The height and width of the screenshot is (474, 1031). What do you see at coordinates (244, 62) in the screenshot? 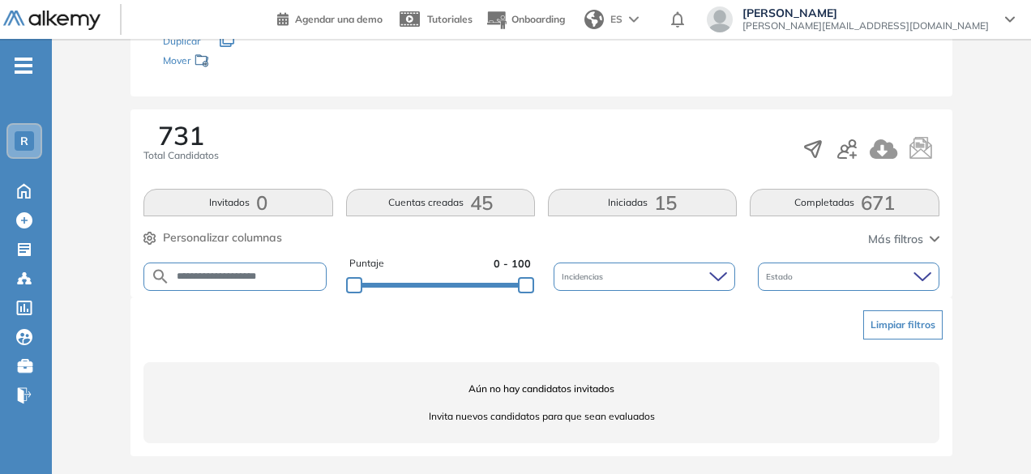
I see `div: Mover` at bounding box center [244, 62].